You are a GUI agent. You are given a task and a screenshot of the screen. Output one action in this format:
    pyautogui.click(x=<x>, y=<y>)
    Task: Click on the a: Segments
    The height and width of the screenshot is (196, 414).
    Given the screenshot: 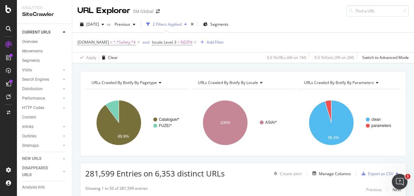 What is the action you would take?
    pyautogui.click(x=45, y=60)
    